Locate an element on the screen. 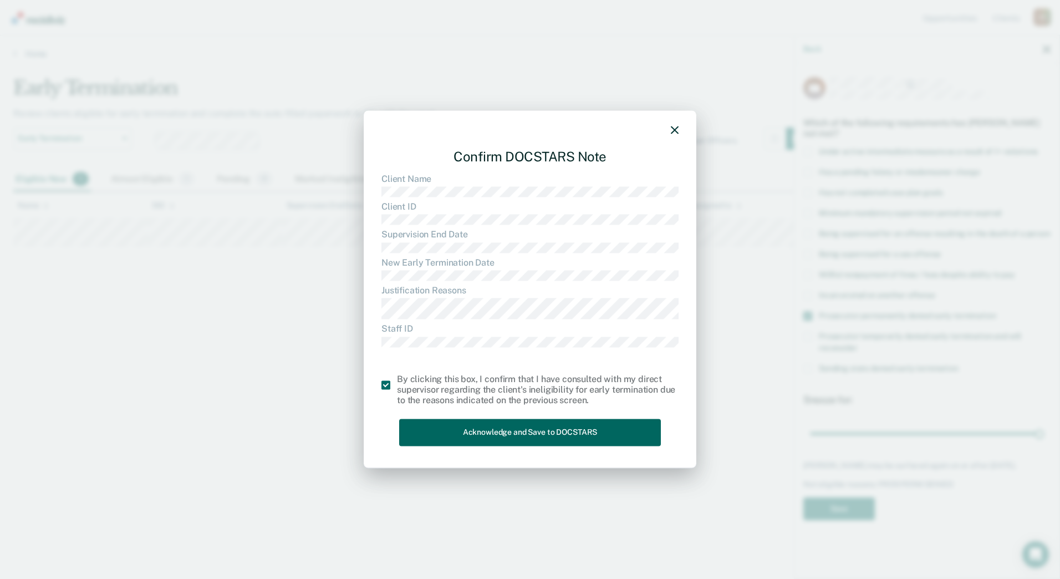 The width and height of the screenshot is (1060, 579). dt: Staff ID is located at coordinates (530, 329).